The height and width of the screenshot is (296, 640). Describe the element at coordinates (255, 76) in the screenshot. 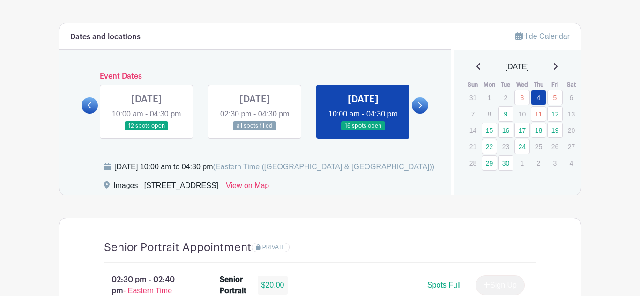

I see `h6: Event Dates` at that location.